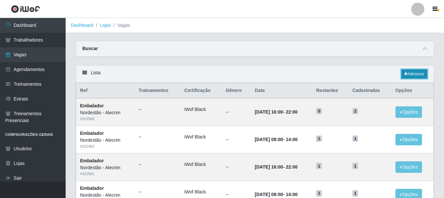  Describe the element at coordinates (157, 91) in the screenshot. I see `th: Trainamentos` at that location.